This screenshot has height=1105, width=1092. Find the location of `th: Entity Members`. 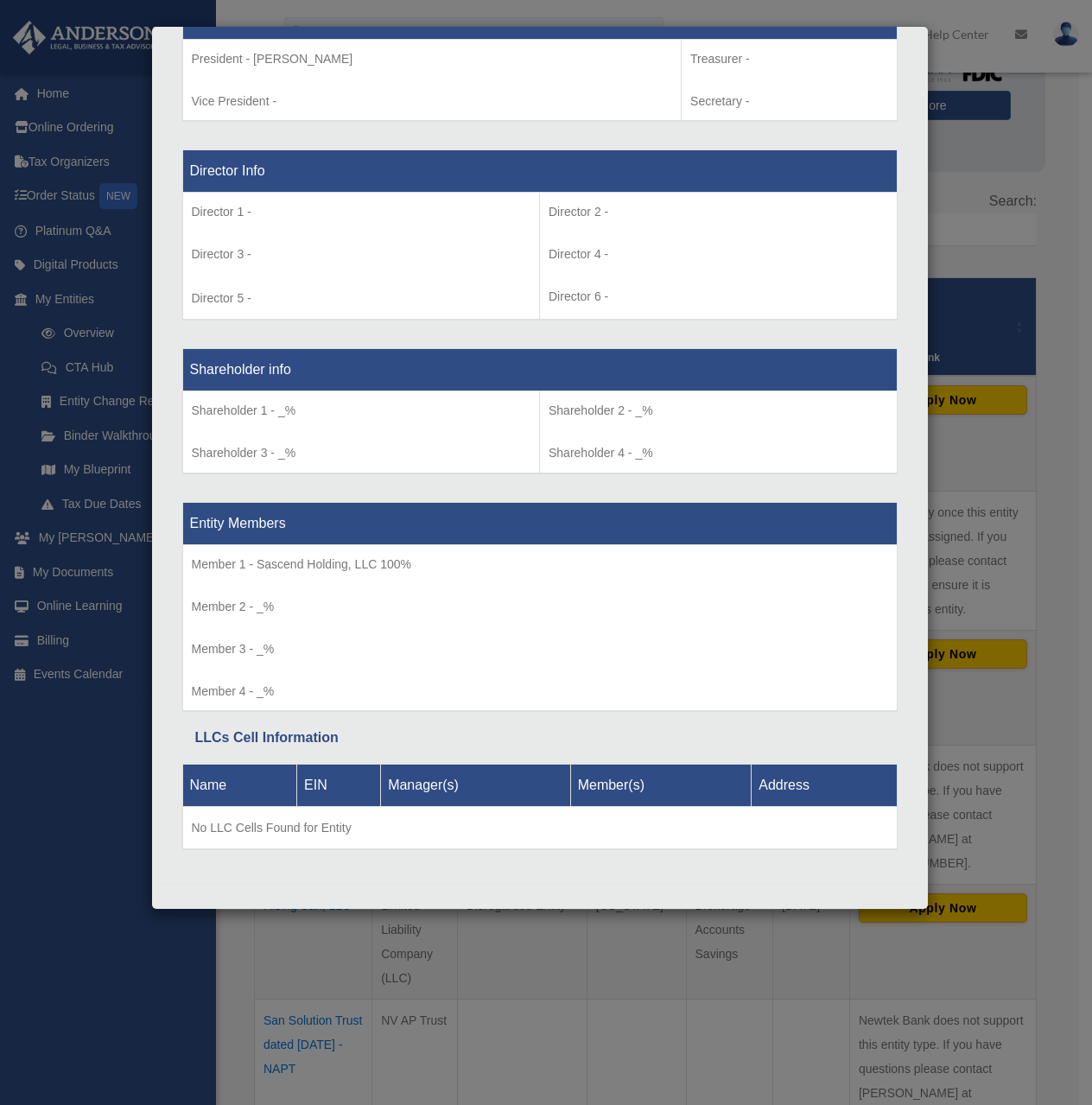

th: Entity Members is located at coordinates (539, 523).